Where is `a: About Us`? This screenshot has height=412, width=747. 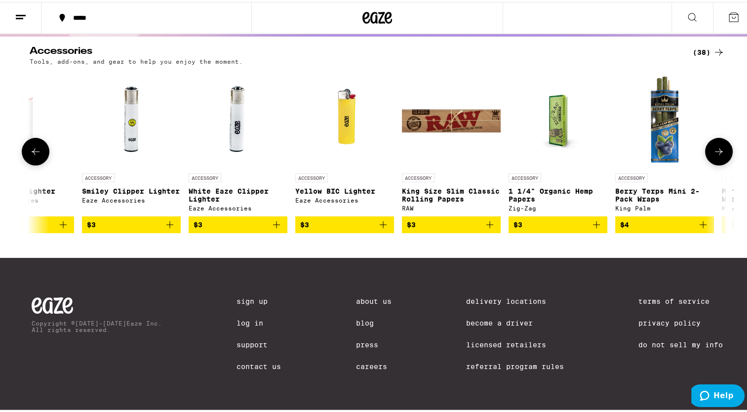
a: About Us is located at coordinates (374, 299).